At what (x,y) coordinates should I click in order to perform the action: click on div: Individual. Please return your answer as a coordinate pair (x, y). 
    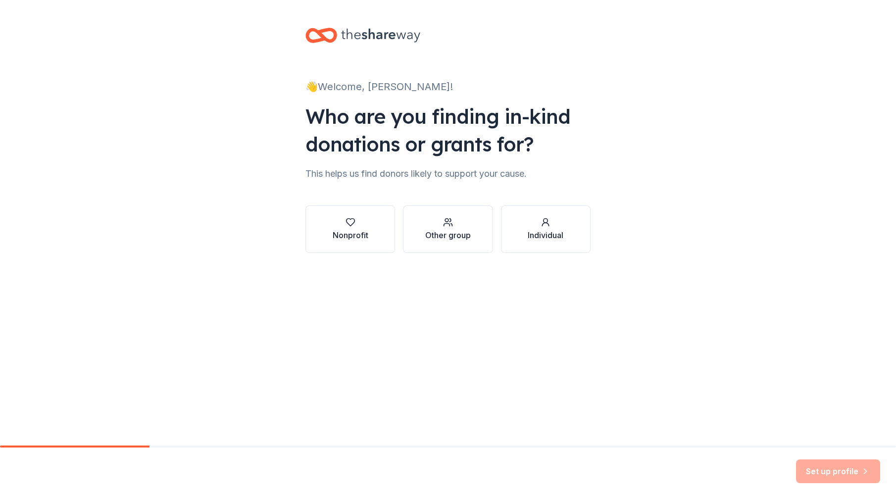
    Looking at the image, I should click on (546, 235).